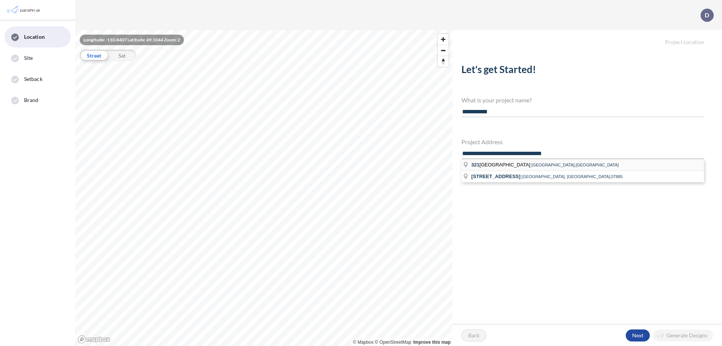 The width and height of the screenshot is (722, 346). What do you see at coordinates (638, 335) in the screenshot?
I see `button: Next` at bounding box center [638, 335].